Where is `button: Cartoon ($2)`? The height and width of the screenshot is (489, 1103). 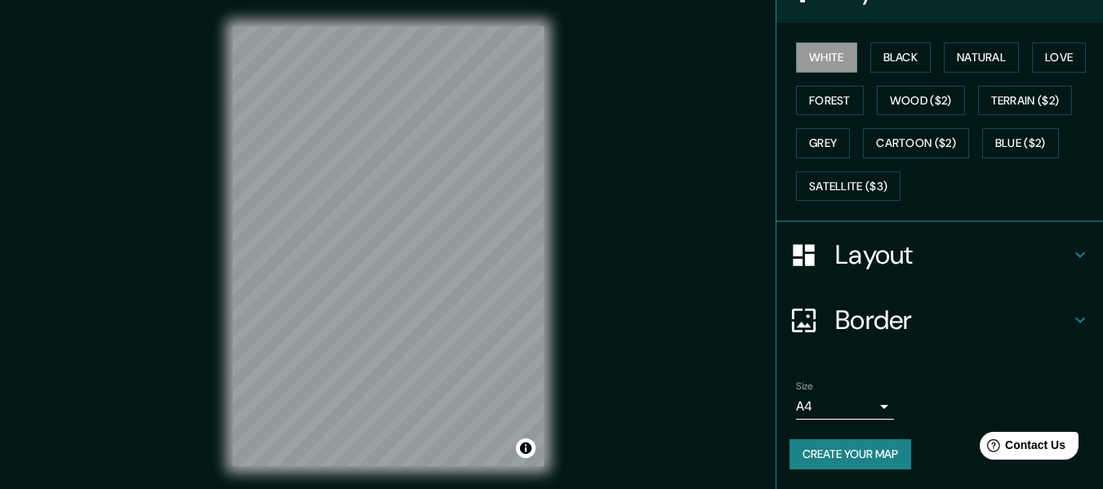 button: Cartoon ($2) is located at coordinates (916, 143).